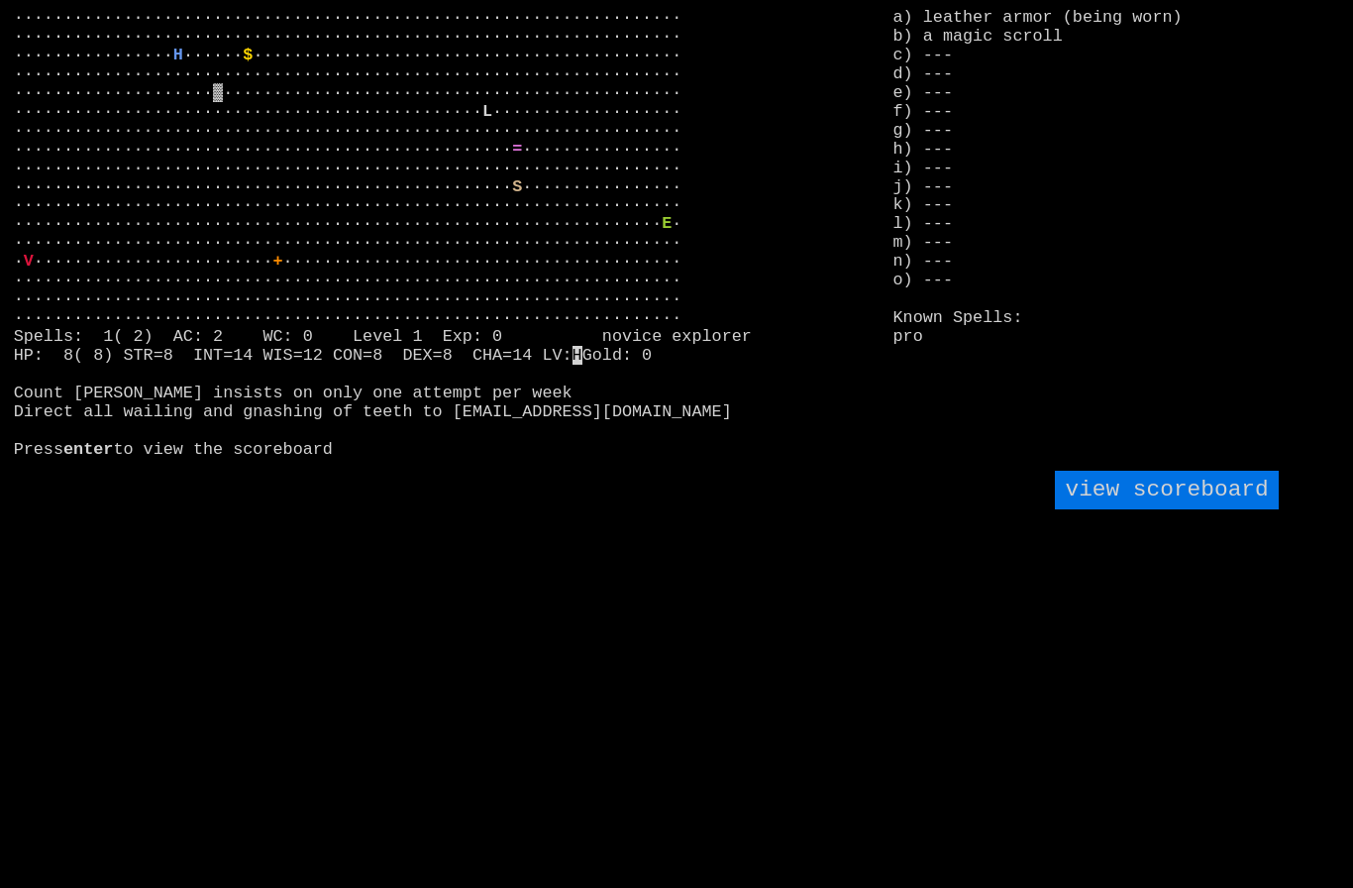 Image resolution: width=1353 pixels, height=888 pixels. Describe the element at coordinates (667, 223) in the screenshot. I see `font: E` at that location.